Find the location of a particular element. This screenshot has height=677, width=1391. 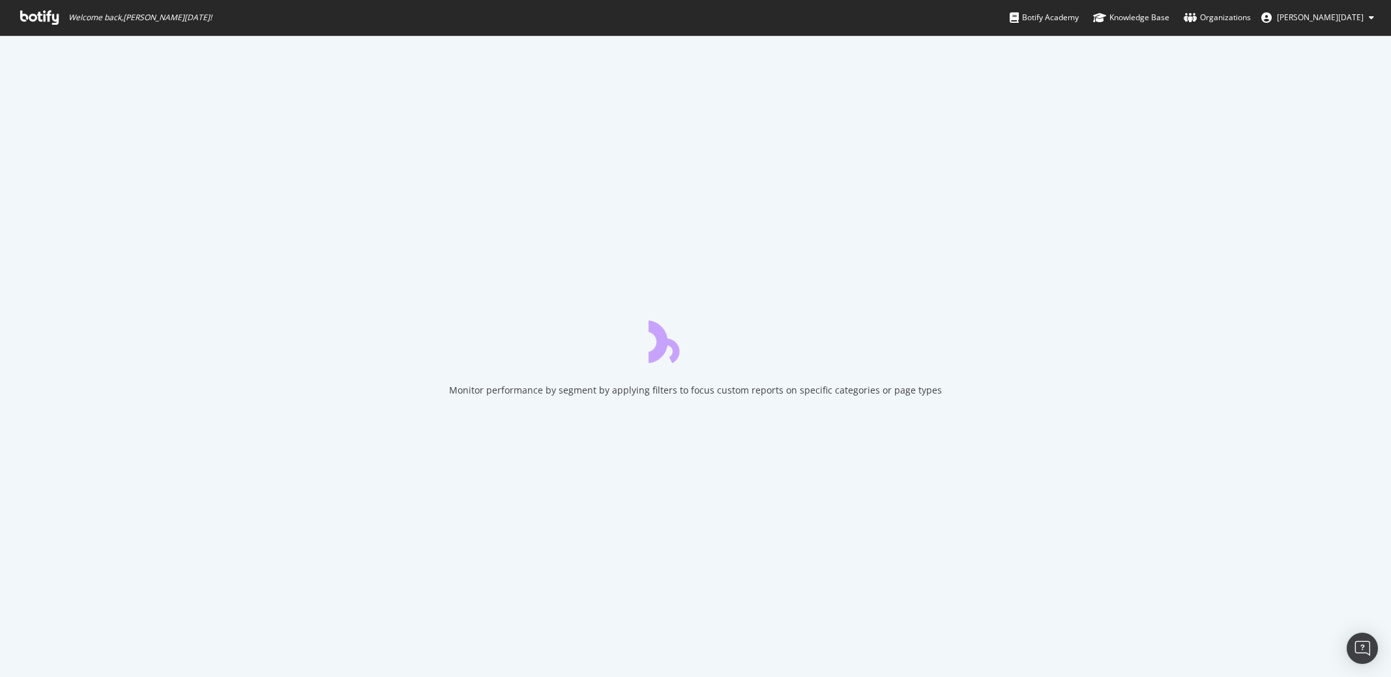

div: Monitor performance by segment by applying filters to focus custom reports on specific categories... is located at coordinates (695, 390).